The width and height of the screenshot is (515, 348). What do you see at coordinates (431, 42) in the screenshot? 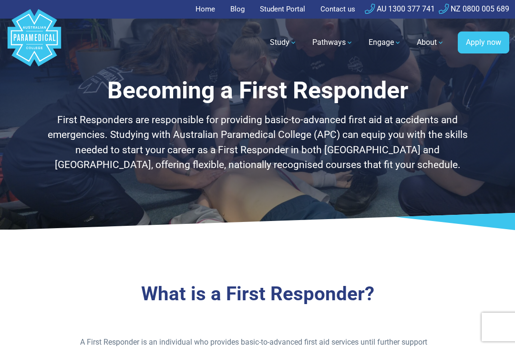
I see `a: About` at bounding box center [431, 42].